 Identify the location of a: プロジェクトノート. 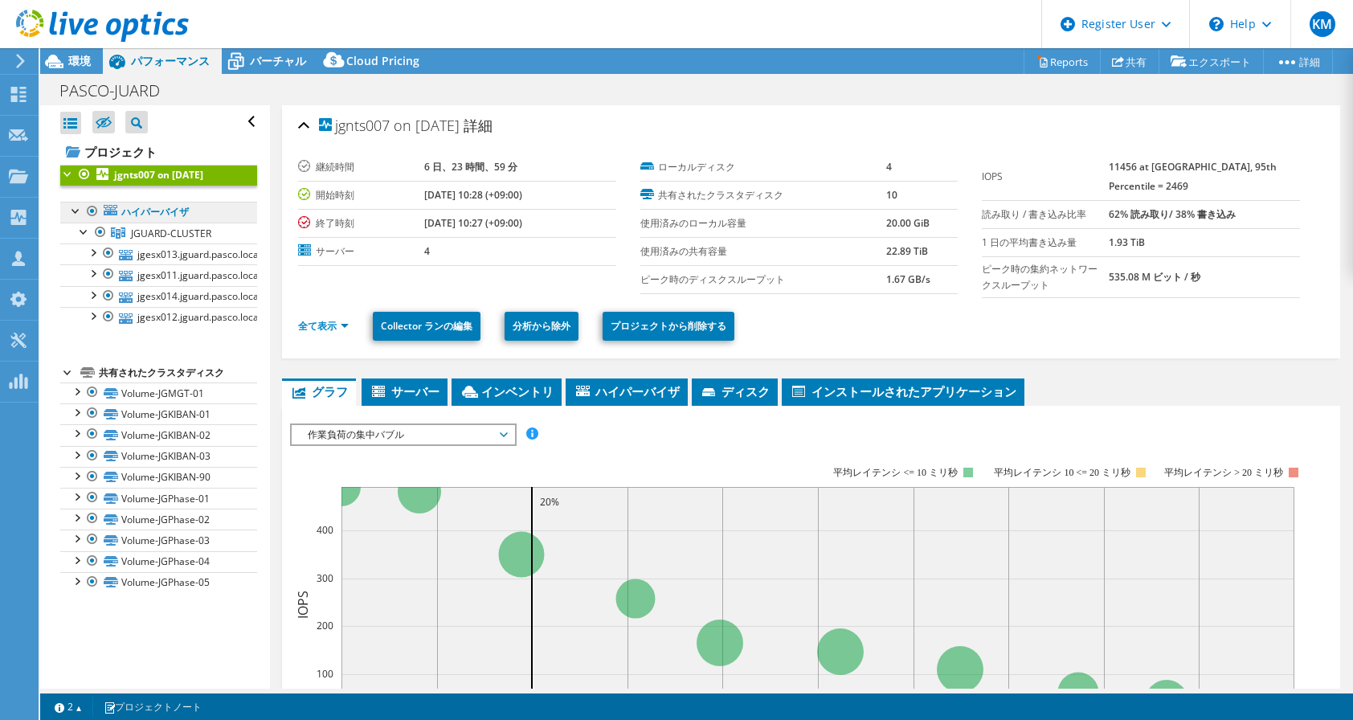
(153, 706).